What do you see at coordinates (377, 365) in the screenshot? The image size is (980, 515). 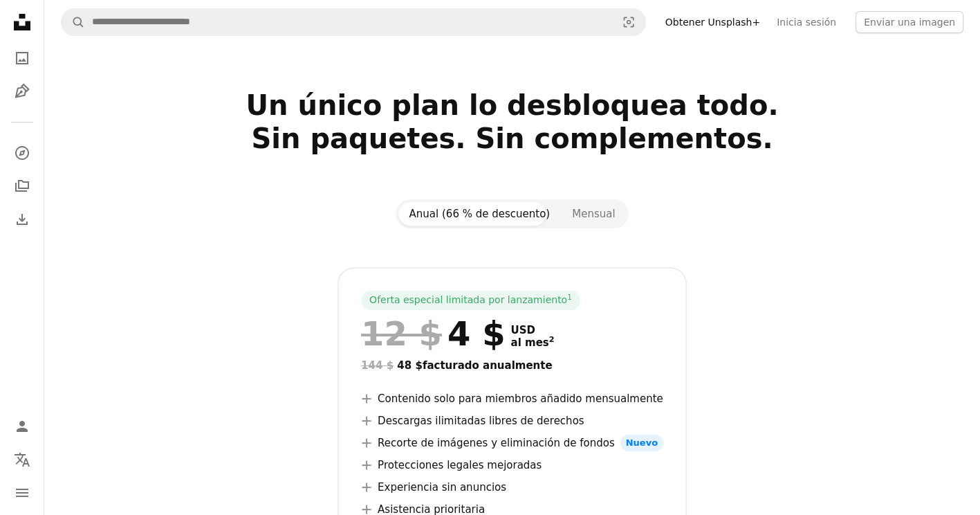 I see `span: 144 $` at bounding box center [377, 365].